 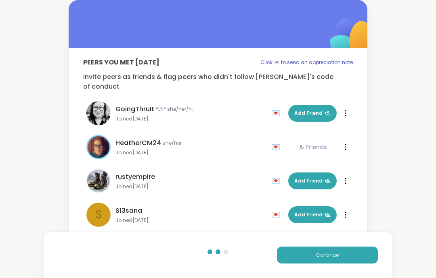 I want to click on span: Continue, so click(x=327, y=255).